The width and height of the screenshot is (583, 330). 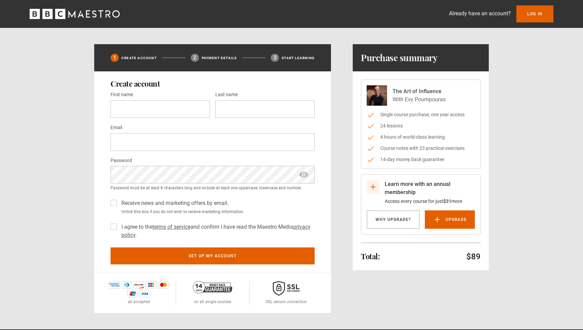 What do you see at coordinates (74, 14) in the screenshot?
I see `svg: BBC Maestro` at bounding box center [74, 14].